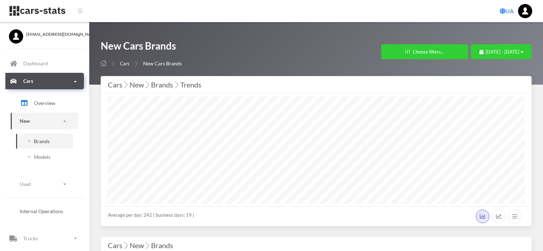  Describe the element at coordinates (45, 157) in the screenshot. I see `a: Models` at that location.